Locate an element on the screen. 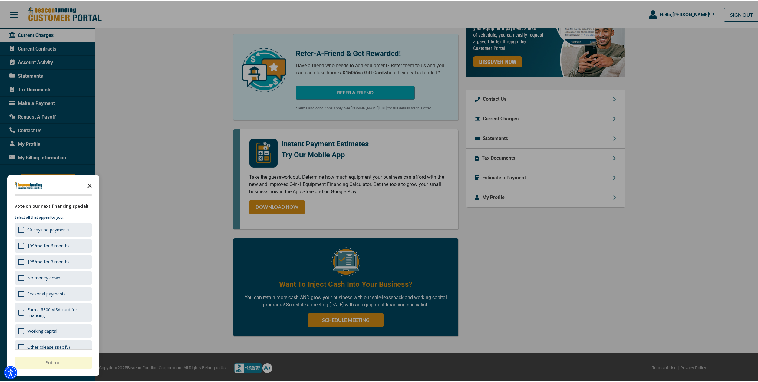 Image resolution: width=758 pixels, height=382 pixels. button: Submit is located at coordinates (53, 362).